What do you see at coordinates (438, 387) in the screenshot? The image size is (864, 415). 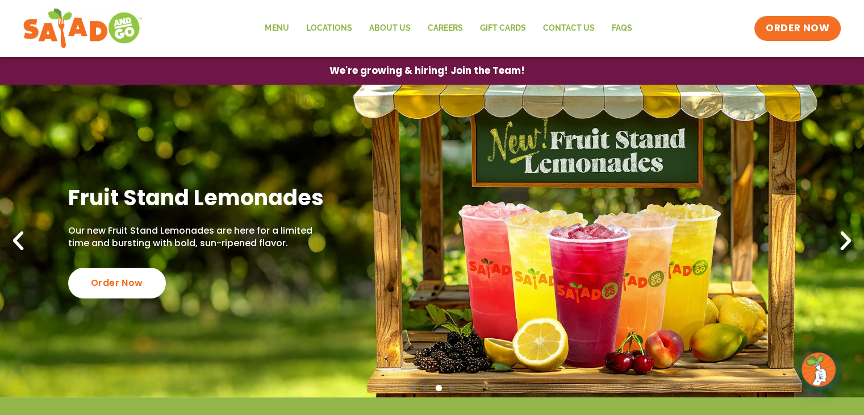 I see `span: Go to slide 3` at bounding box center [438, 387].